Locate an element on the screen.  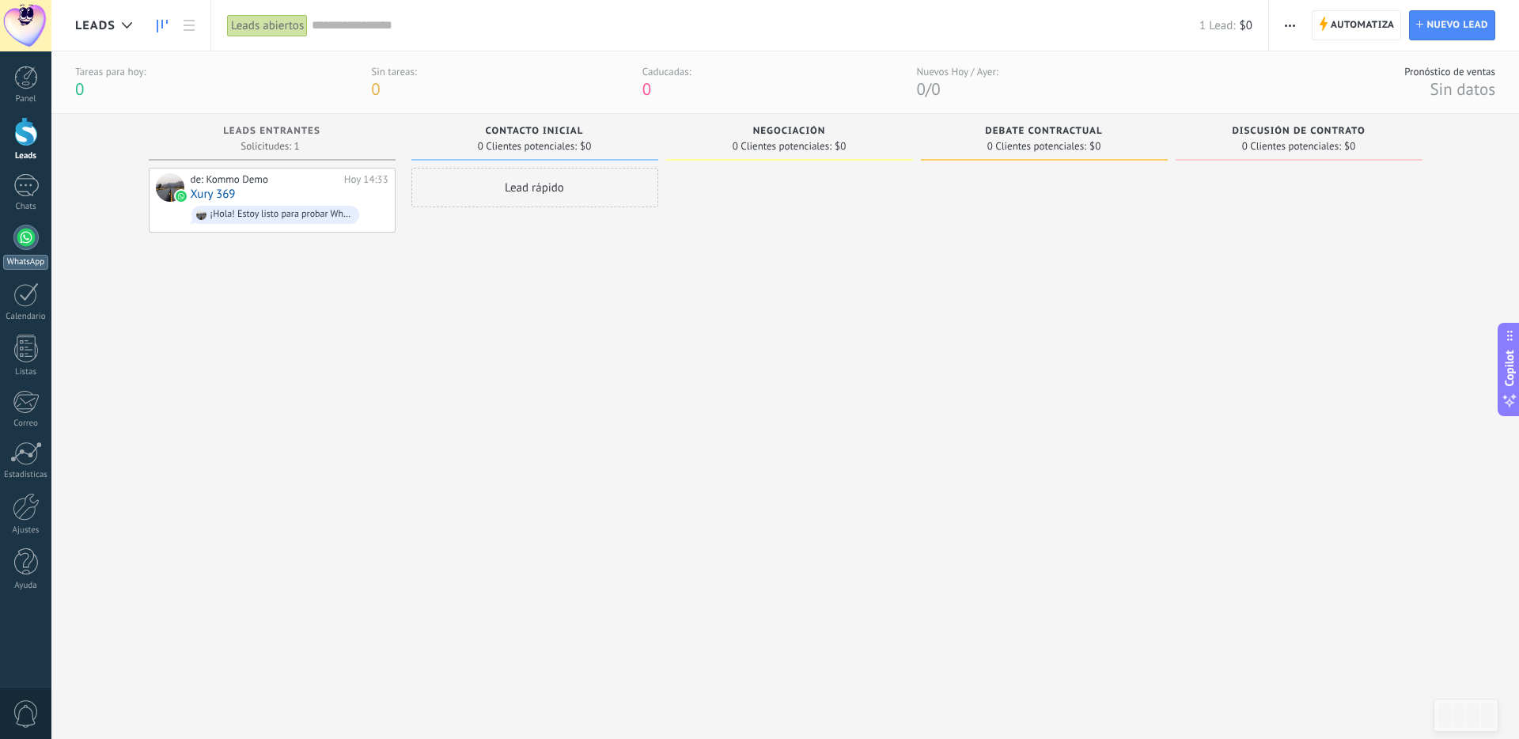
div: Listas is located at coordinates (26, 372).